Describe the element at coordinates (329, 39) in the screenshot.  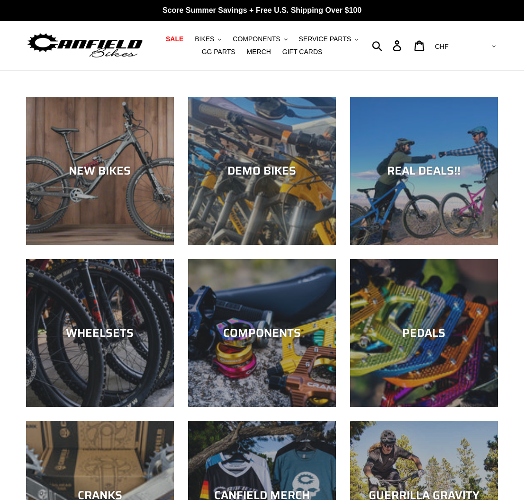
I see `button: SERVICE PARTS` at that location.